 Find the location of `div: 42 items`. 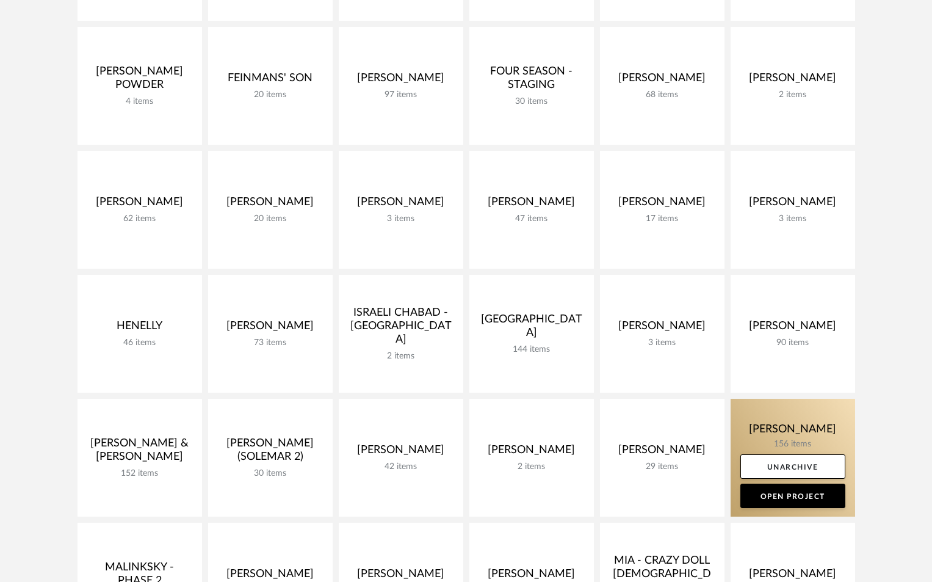

div: 42 items is located at coordinates (401, 466).